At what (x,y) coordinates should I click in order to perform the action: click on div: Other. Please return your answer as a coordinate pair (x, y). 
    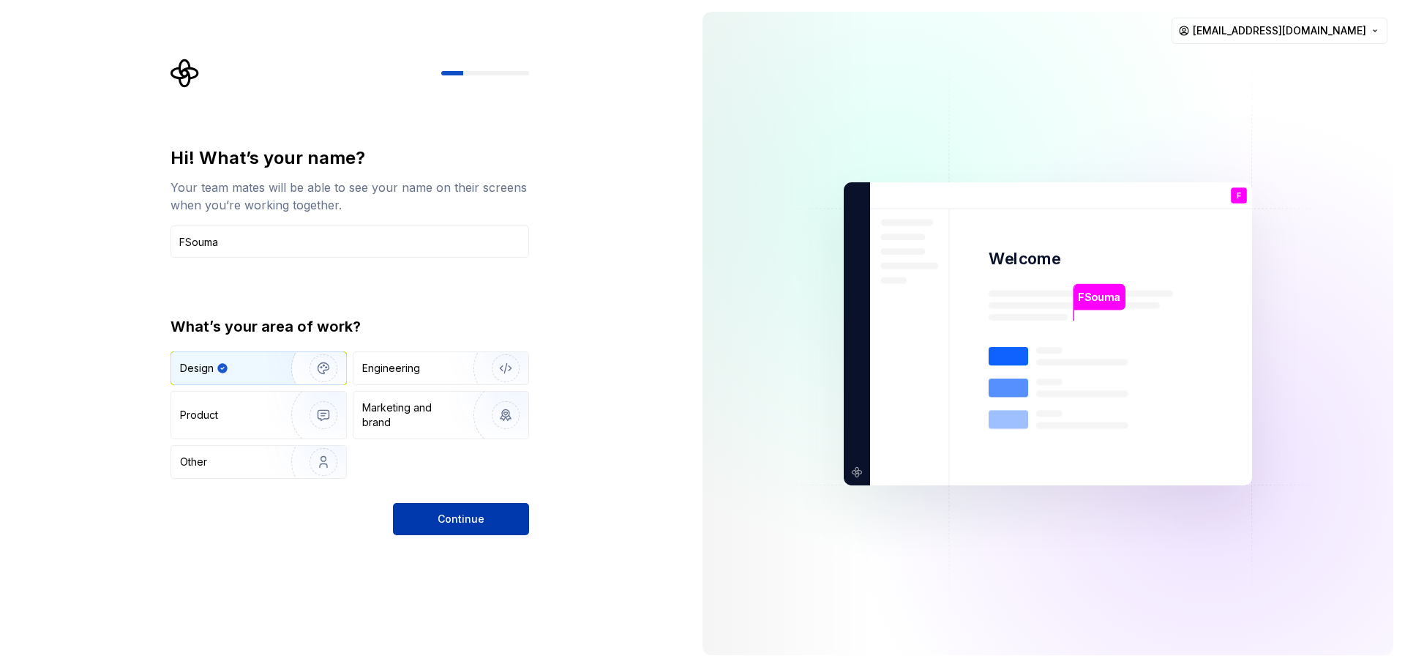
    Looking at the image, I should click on (193, 462).